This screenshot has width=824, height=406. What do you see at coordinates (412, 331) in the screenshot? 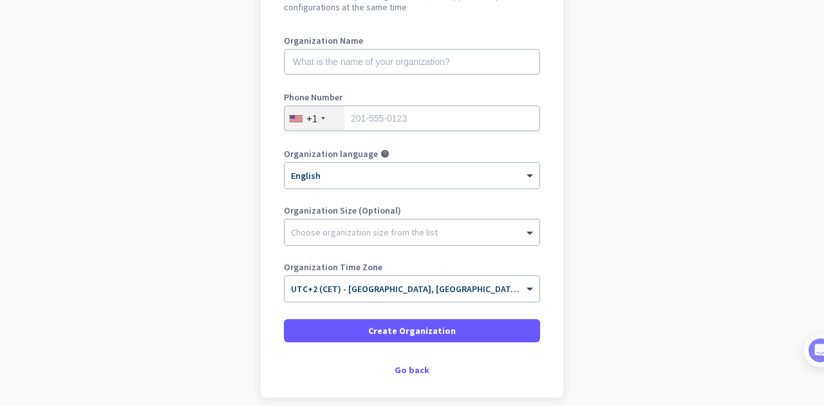
I see `button: Create Organization` at bounding box center [412, 331].